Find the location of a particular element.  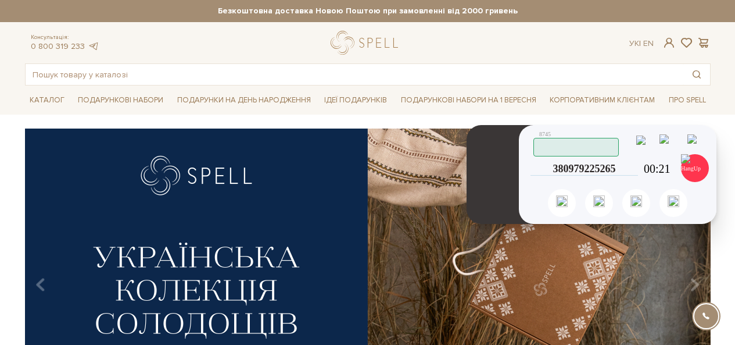

a: Корпоративним клієнтам is located at coordinates (602, 100).